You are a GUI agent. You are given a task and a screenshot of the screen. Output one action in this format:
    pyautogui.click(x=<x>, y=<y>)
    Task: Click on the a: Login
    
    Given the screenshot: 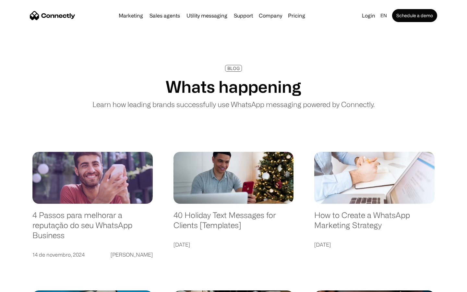 What is the action you would take?
    pyautogui.click(x=368, y=16)
    